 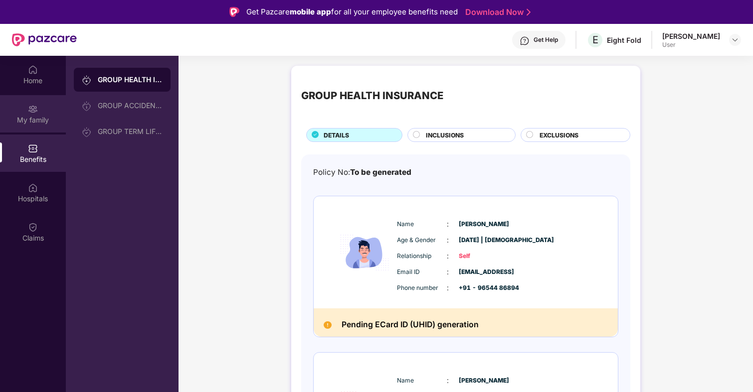 I want to click on span: EXCLUSIONS, so click(x=559, y=135).